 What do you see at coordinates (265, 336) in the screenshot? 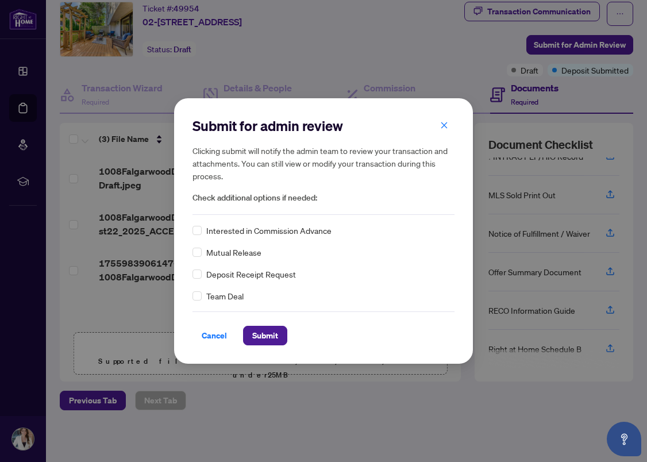
I see `span: Submit` at bounding box center [265, 336].